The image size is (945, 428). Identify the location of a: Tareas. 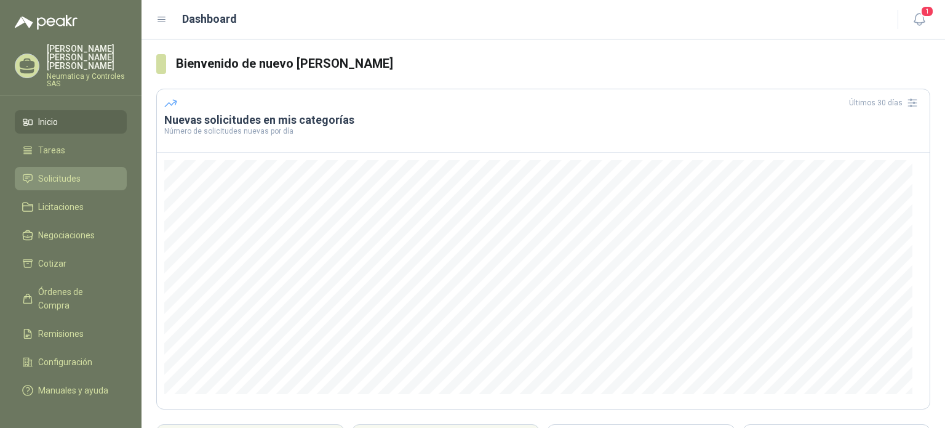
(71, 150).